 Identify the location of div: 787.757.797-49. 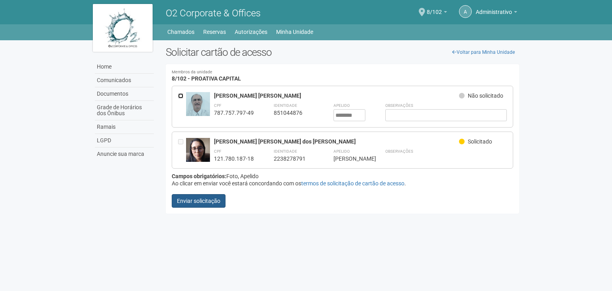
(234, 113).